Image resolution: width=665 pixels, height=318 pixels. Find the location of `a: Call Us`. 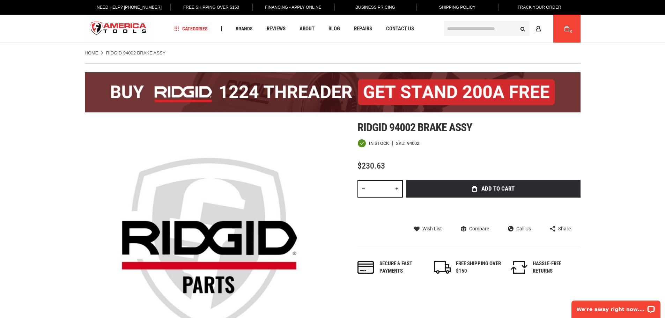

a: Call Us is located at coordinates (519, 229).